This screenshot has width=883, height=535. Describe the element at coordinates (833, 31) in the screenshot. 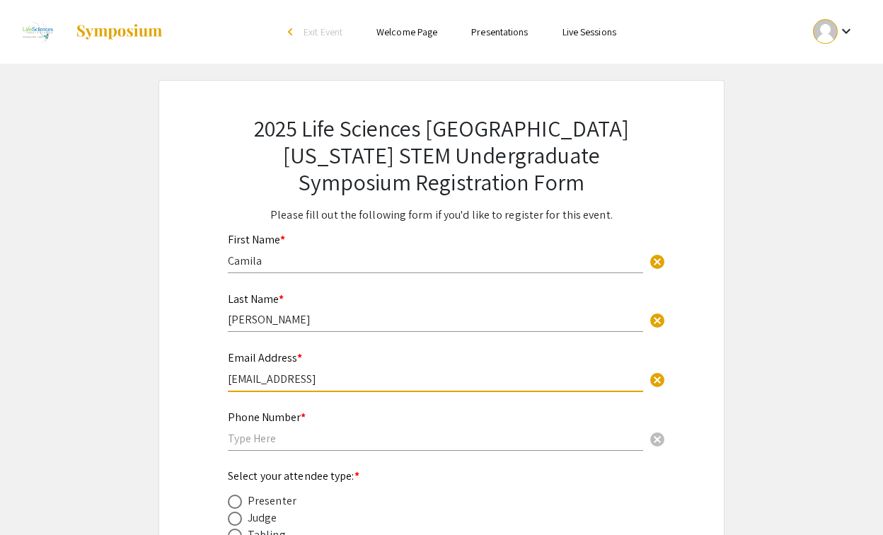

I see `button: Expand account dropdown` at that location.